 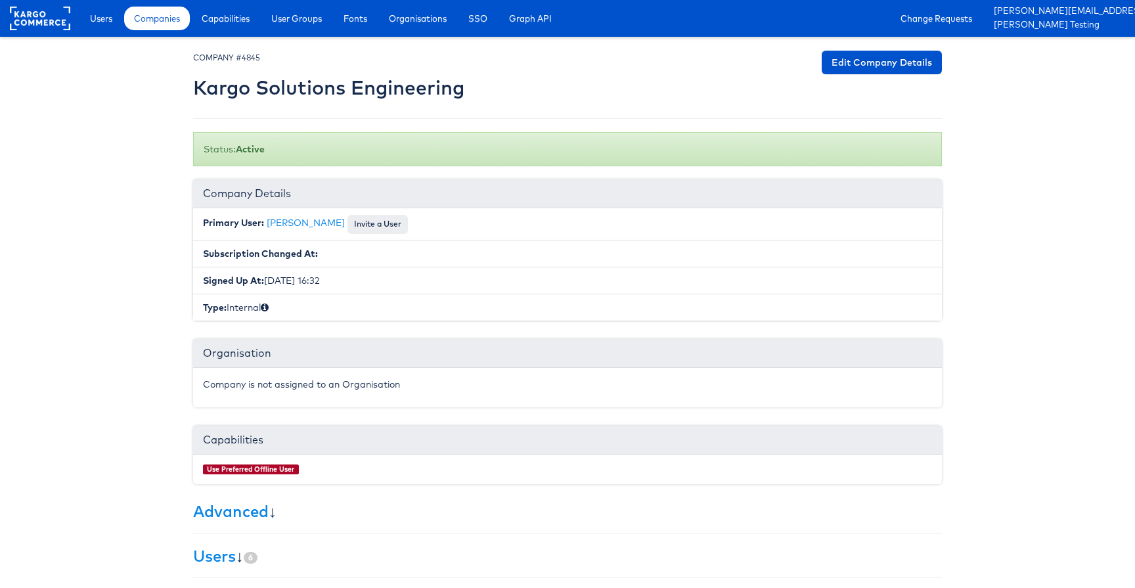 What do you see at coordinates (355, 18) in the screenshot?
I see `a: Fonts` at bounding box center [355, 18].